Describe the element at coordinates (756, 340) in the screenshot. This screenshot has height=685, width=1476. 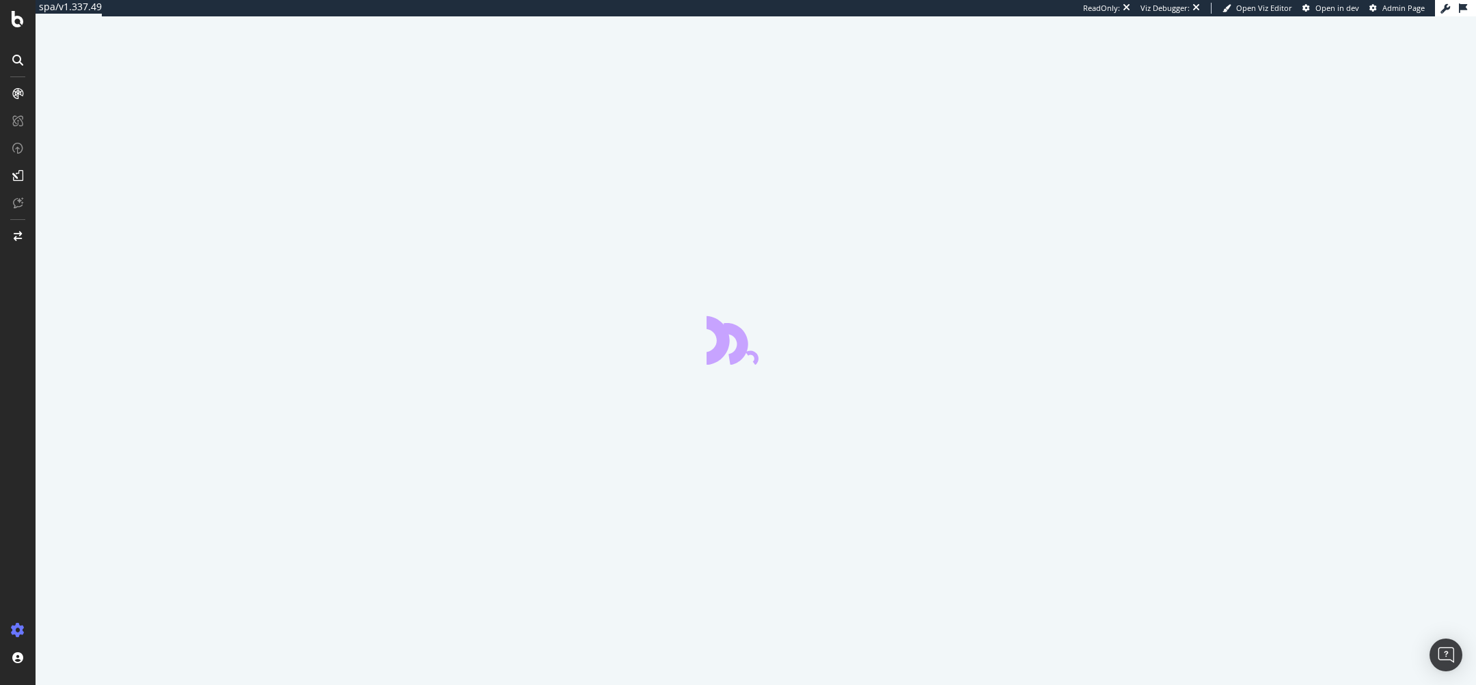
I see `div: animation` at that location.